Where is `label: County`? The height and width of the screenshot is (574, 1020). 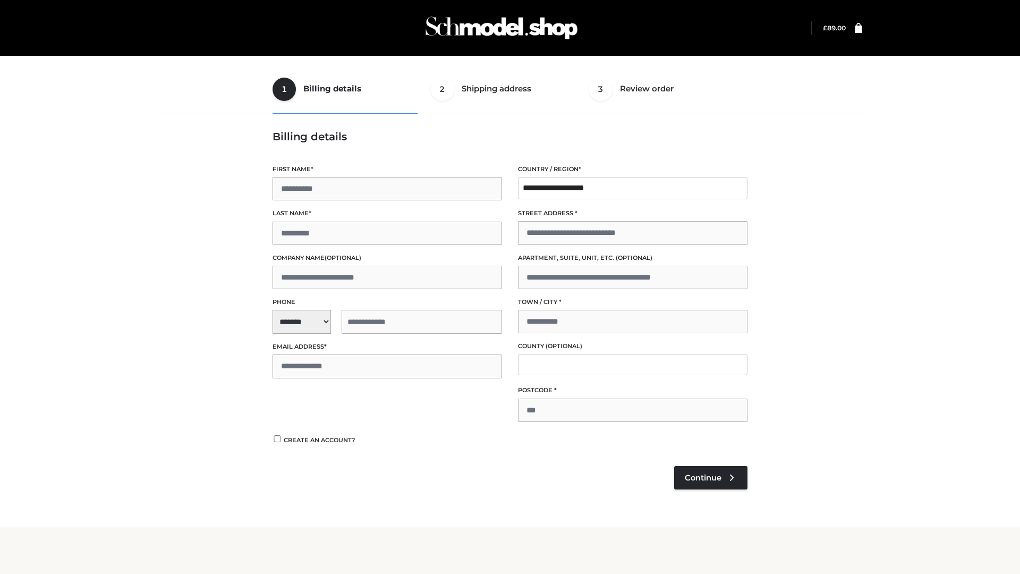 label: County is located at coordinates (633, 346).